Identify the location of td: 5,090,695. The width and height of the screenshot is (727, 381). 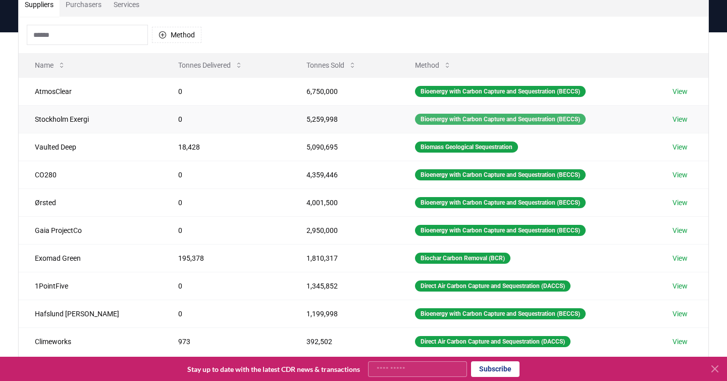
(344, 146).